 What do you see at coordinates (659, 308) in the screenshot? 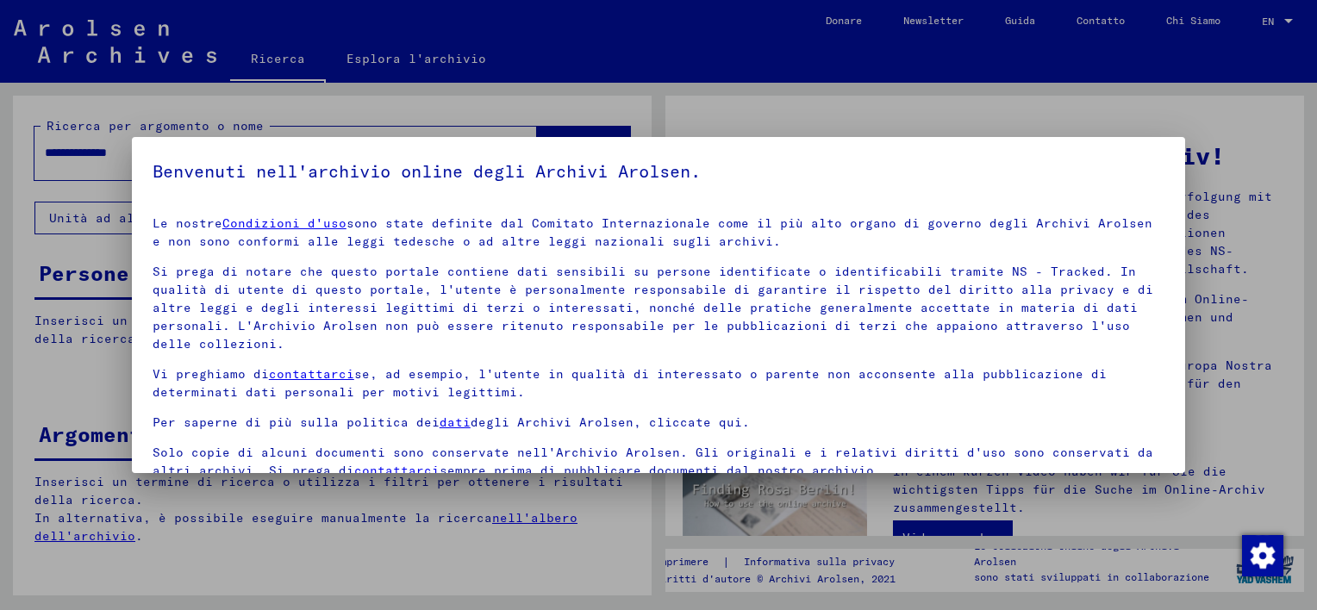
I see `p: Si prega di notare che questo portale contiene dati sensibili su persone identificate o identific...` at bounding box center [659, 308].